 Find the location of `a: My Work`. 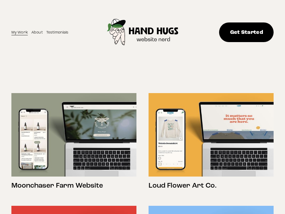

a: My Work is located at coordinates (20, 32).